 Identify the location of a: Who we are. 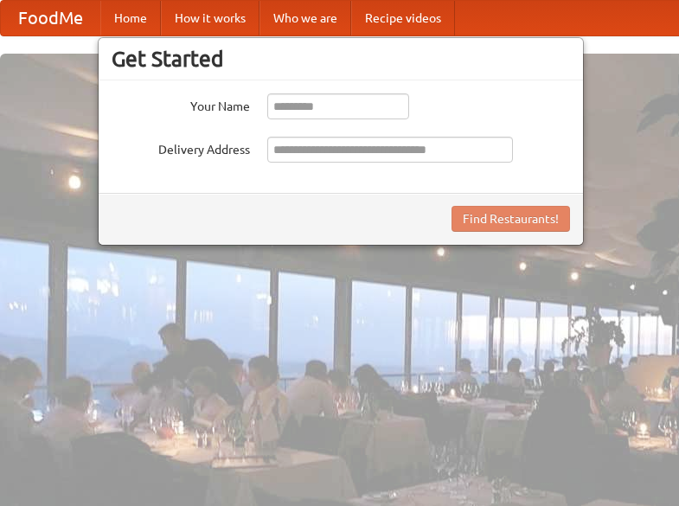
(305, 18).